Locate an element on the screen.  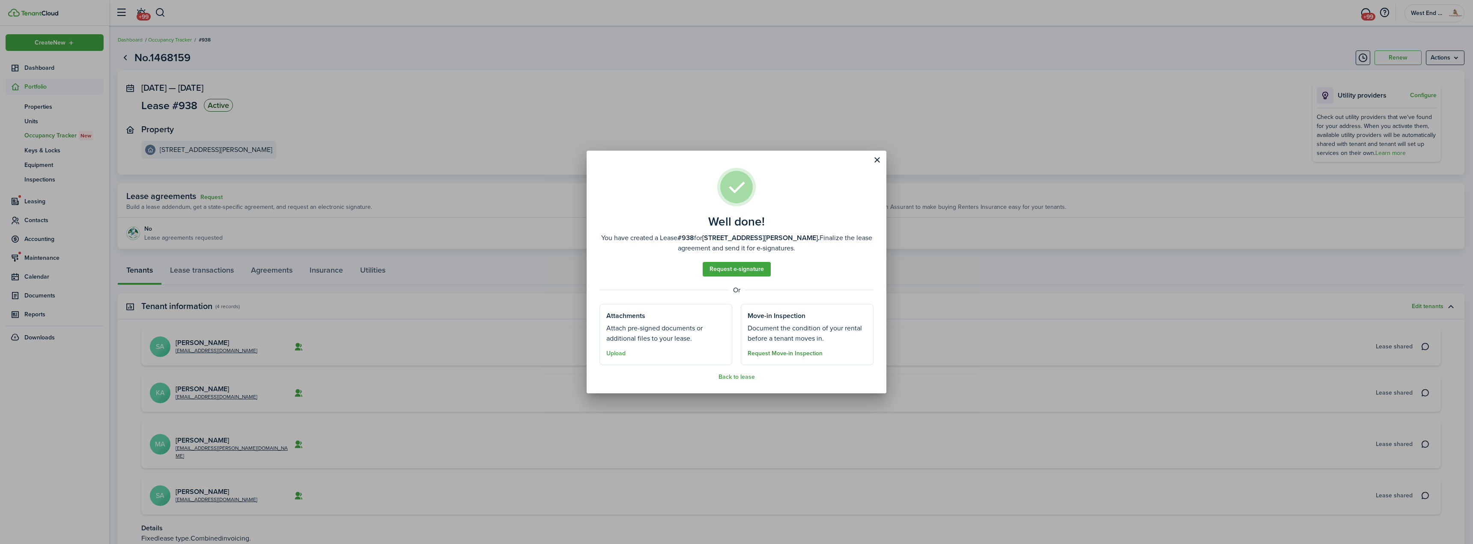
well-done-title: Well done! is located at coordinates (736, 222).